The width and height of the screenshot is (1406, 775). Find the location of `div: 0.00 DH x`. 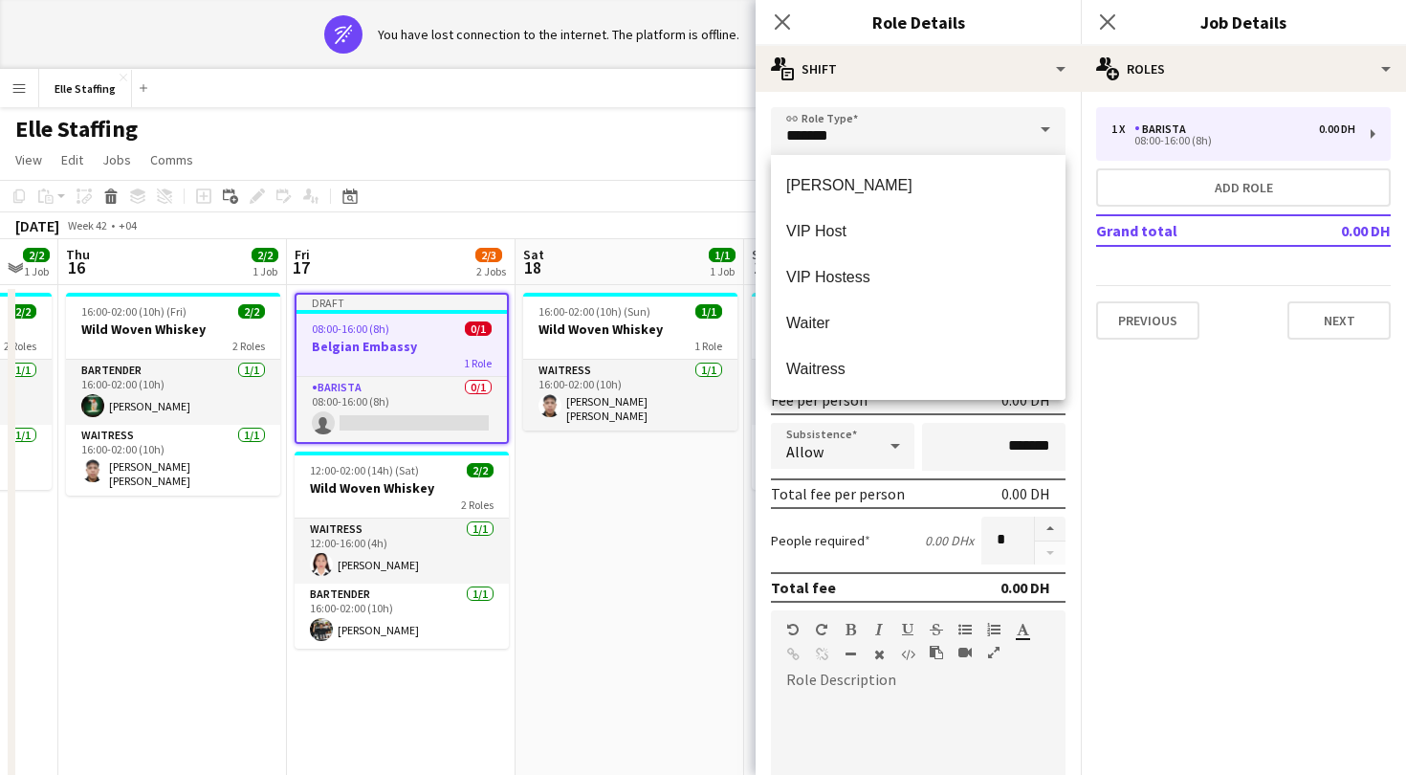

div: 0.00 DH x is located at coordinates (949, 540).